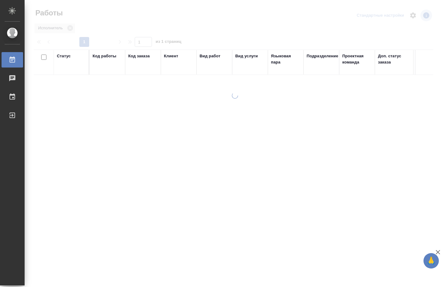 This screenshot has width=445, height=287. I want to click on div: Статус, so click(64, 56).